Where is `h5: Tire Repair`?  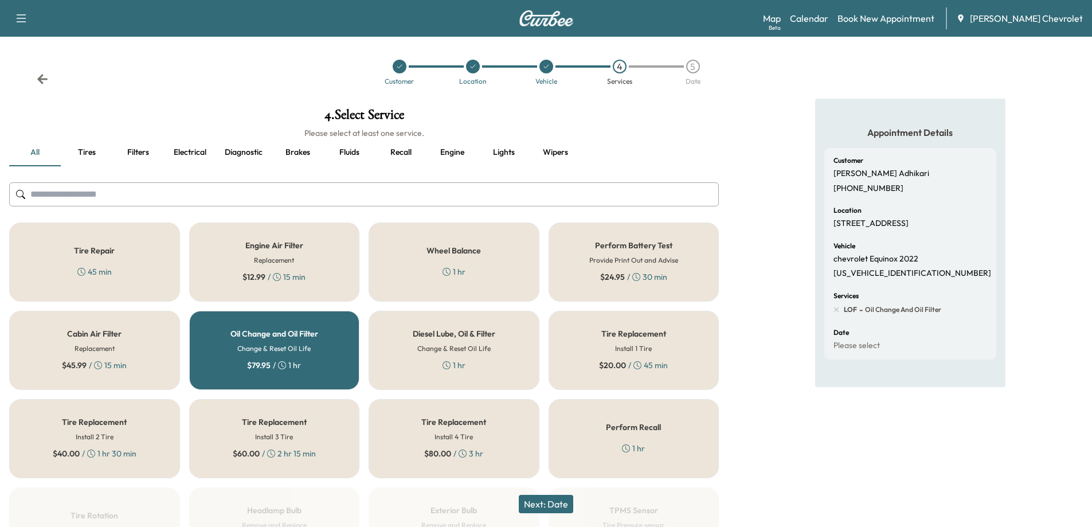 h5: Tire Repair is located at coordinates (94, 251).